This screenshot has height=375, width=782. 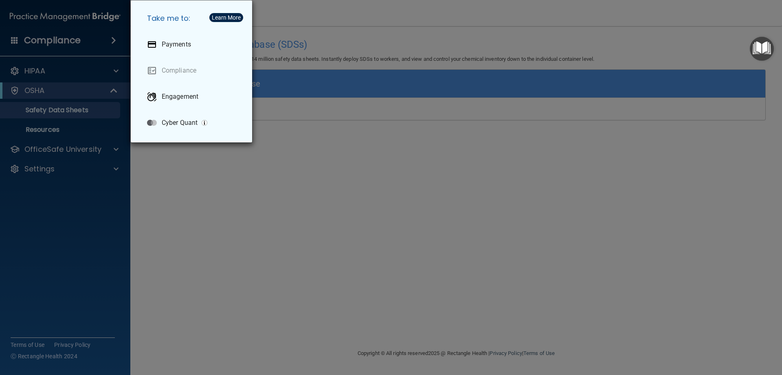 What do you see at coordinates (193, 18) in the screenshot?
I see `h5: Take me to:` at bounding box center [193, 18].